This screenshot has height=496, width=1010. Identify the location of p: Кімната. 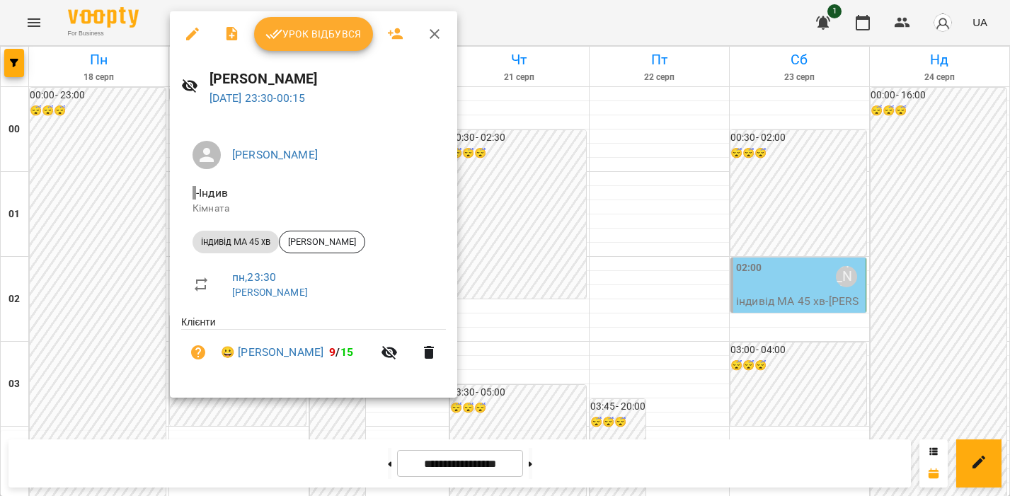
(313, 209).